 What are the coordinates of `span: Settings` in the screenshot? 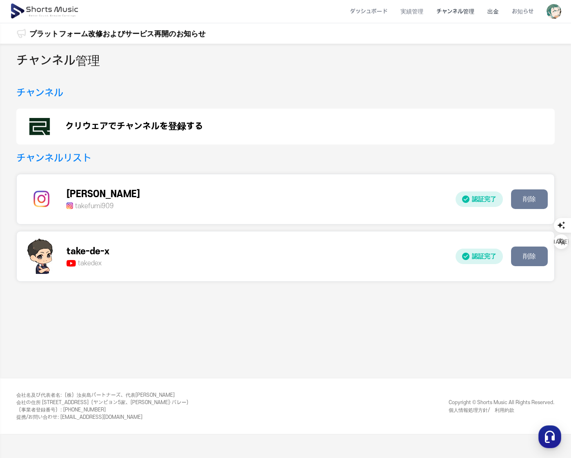 It's located at (130, 274).